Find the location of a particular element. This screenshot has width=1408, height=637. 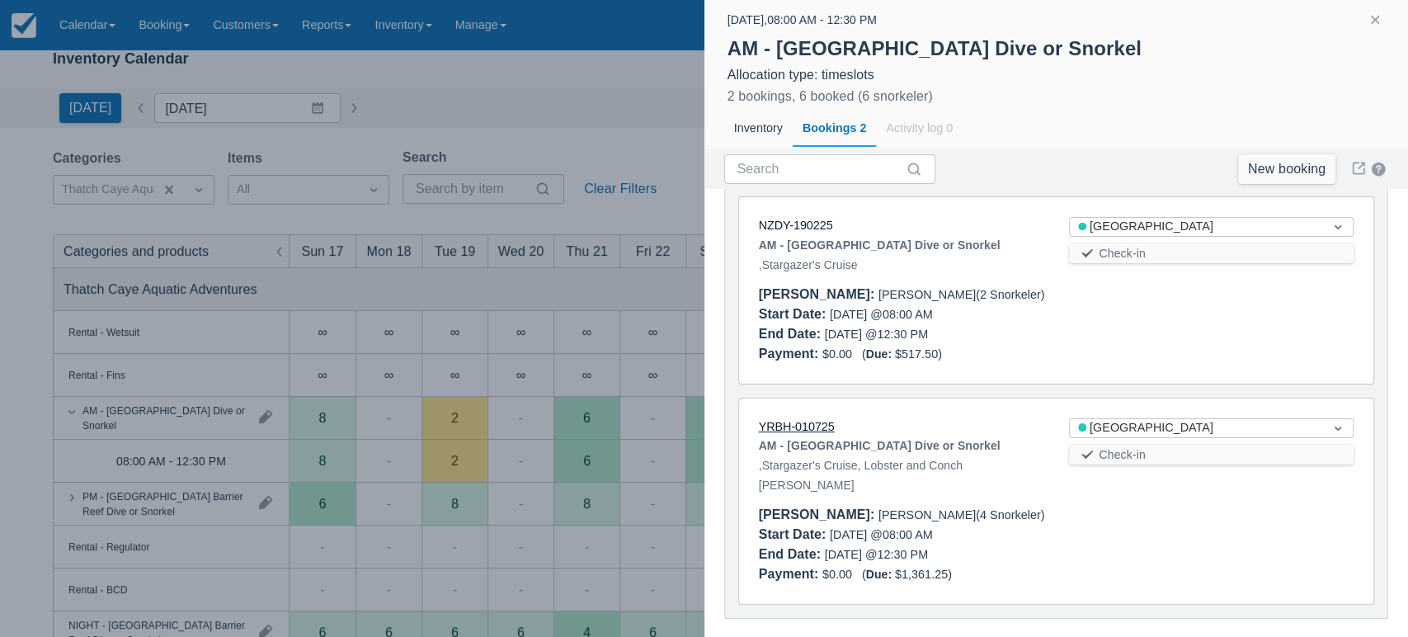

div: , Stargazer's Cruise is located at coordinates (900, 255).